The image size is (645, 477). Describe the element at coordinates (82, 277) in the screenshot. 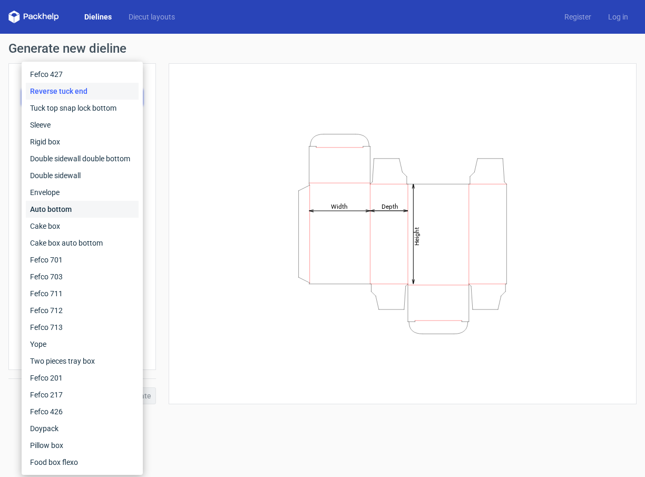

I see `div: Fefco 703` at that location.